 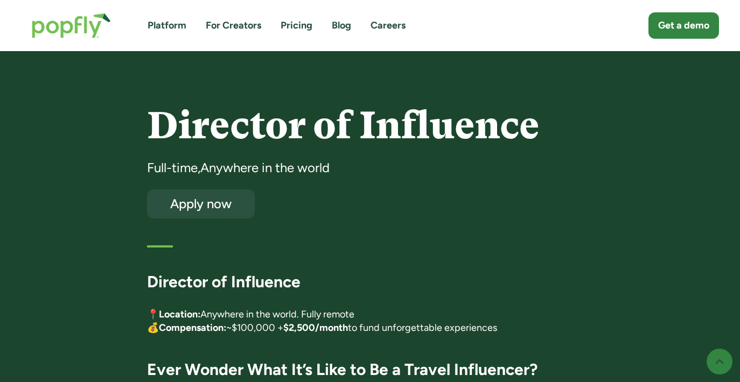 What do you see at coordinates (233, 25) in the screenshot?
I see `a: For Creators` at bounding box center [233, 25].